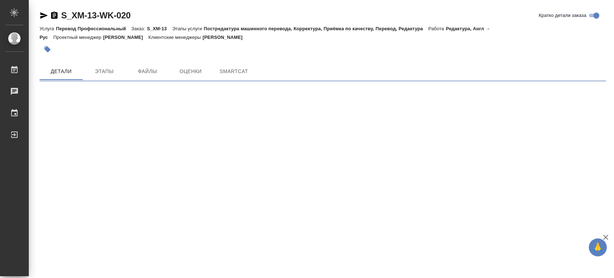 The height and width of the screenshot is (278, 614). Describe the element at coordinates (234, 71) in the screenshot. I see `span: SmartCat` at that location.